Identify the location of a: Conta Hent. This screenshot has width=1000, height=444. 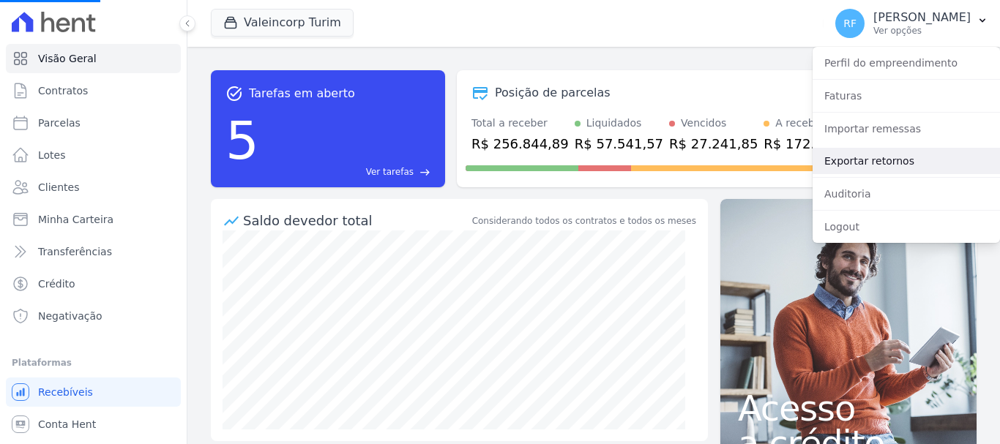
(93, 425).